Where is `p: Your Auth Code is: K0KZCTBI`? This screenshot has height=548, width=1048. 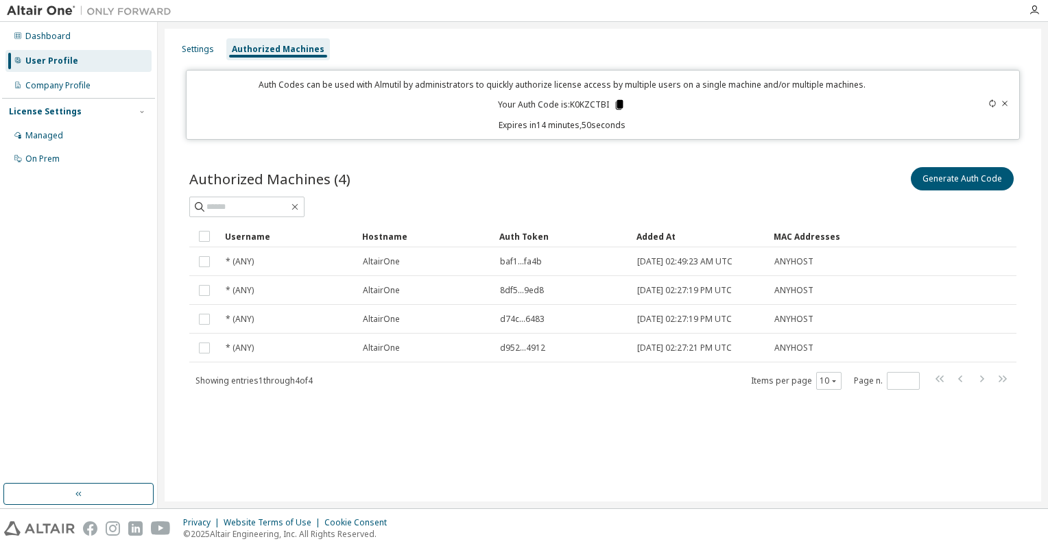
p: Your Auth Code is: K0KZCTBI is located at coordinates (561, 105).